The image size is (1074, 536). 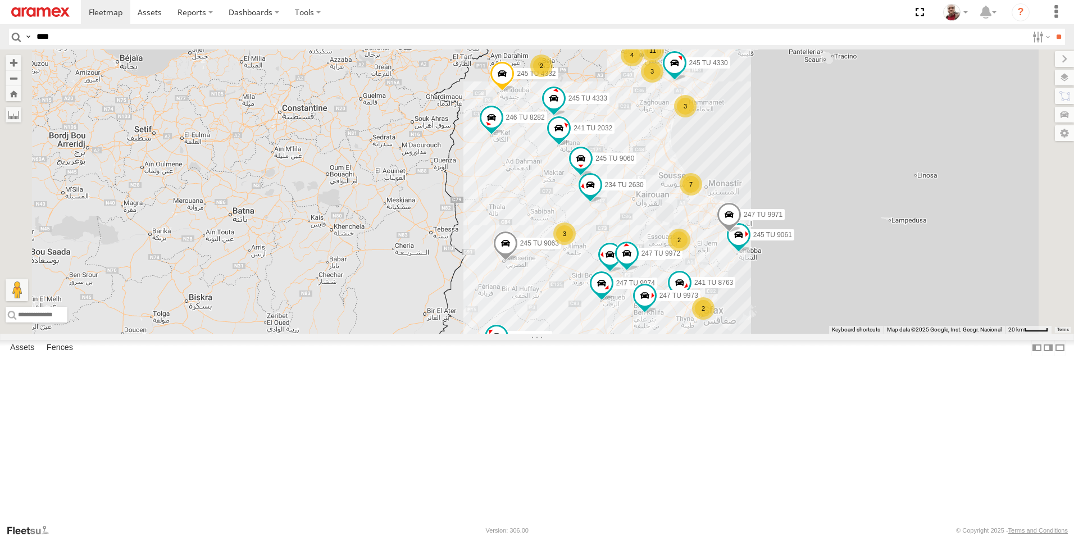 I want to click on button: Drag Pegman onto the map to open Street View, so click(x=17, y=290).